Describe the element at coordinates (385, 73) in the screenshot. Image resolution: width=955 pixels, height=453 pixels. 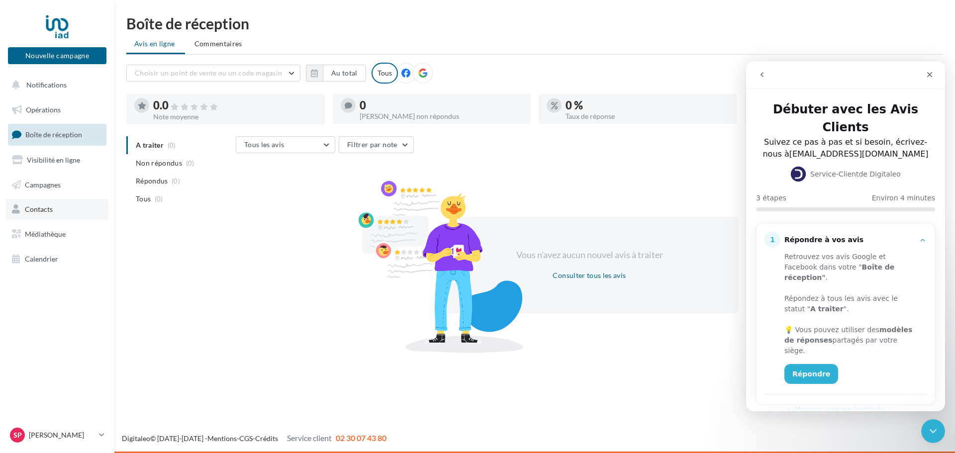
I see `div: Tous` at that location.